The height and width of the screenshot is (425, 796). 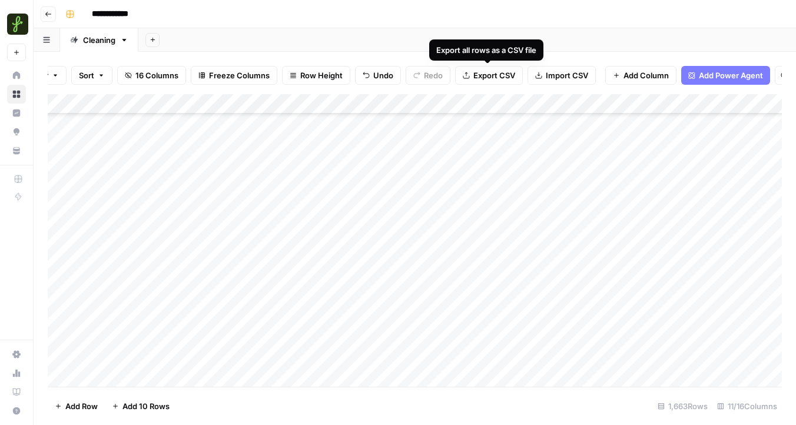 I want to click on span: Redo, so click(x=433, y=75).